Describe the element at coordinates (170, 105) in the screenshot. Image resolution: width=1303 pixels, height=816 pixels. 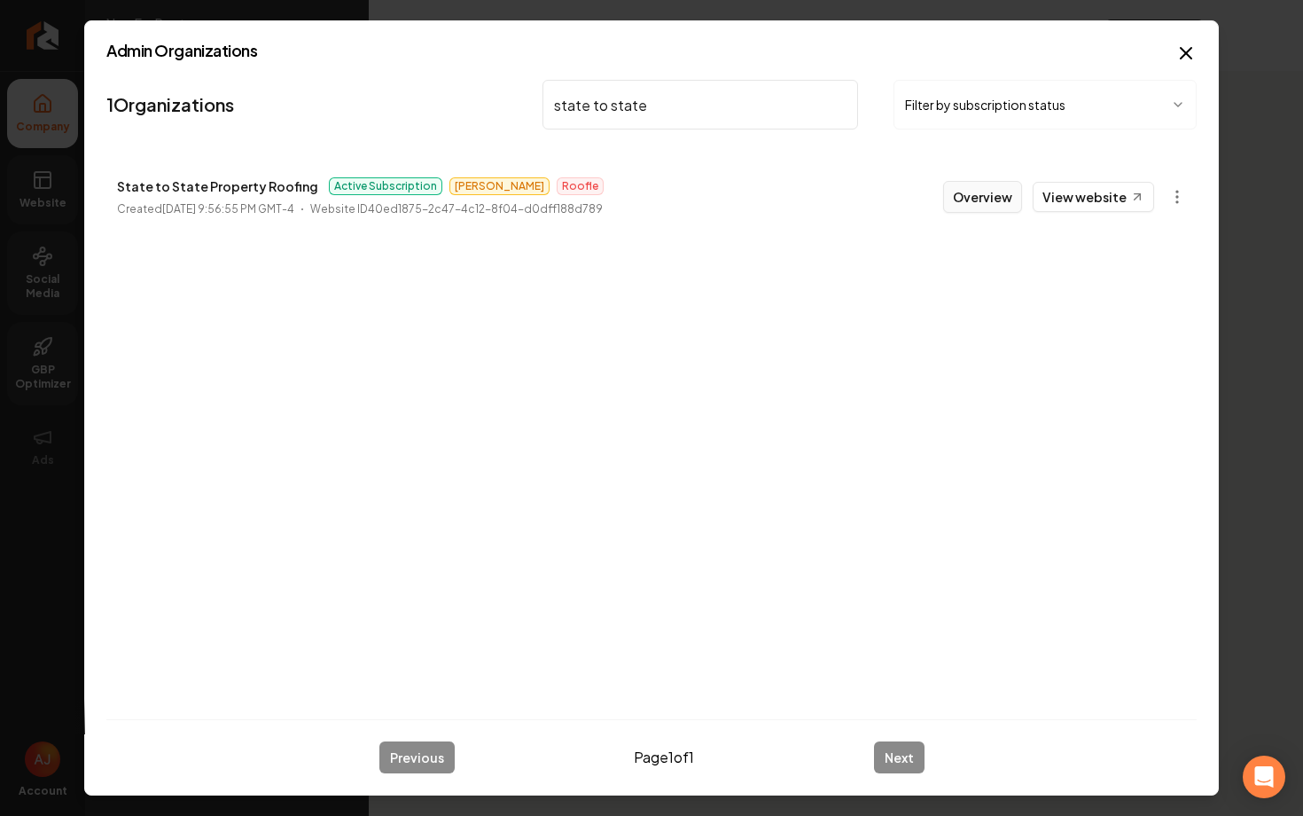
I see `a: 1Organizations` at that location.